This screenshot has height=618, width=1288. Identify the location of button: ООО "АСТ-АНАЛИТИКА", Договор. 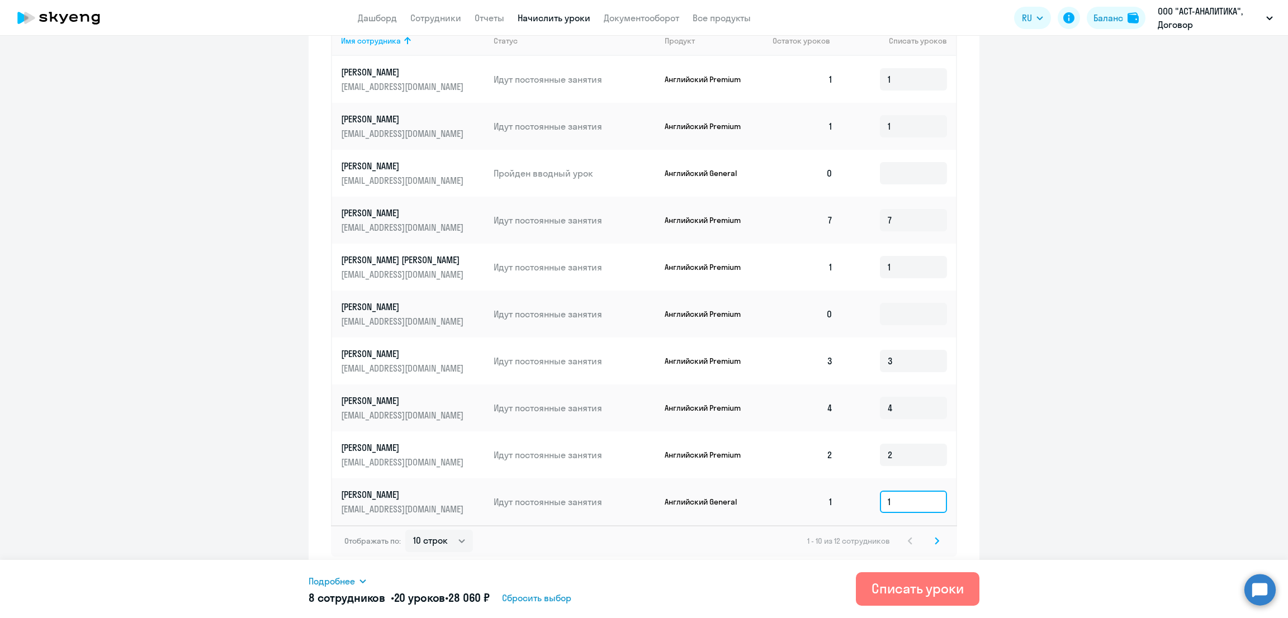
(1215, 18).